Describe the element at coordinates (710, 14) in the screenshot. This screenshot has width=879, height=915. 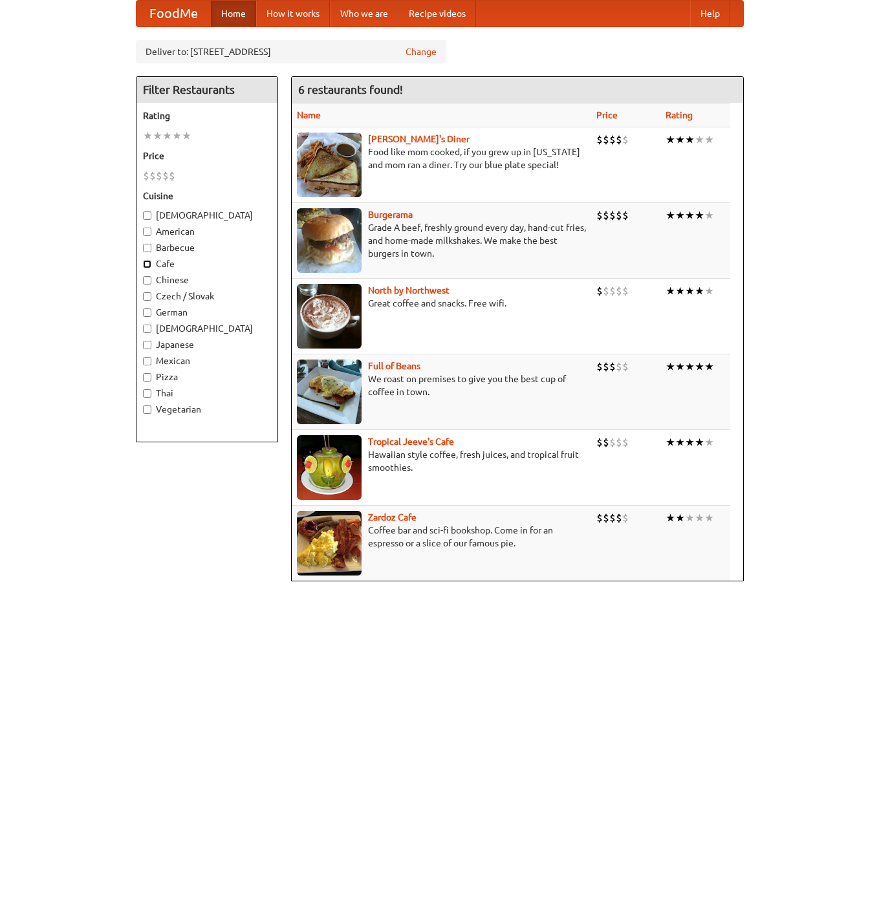
I see `a: Help` at that location.